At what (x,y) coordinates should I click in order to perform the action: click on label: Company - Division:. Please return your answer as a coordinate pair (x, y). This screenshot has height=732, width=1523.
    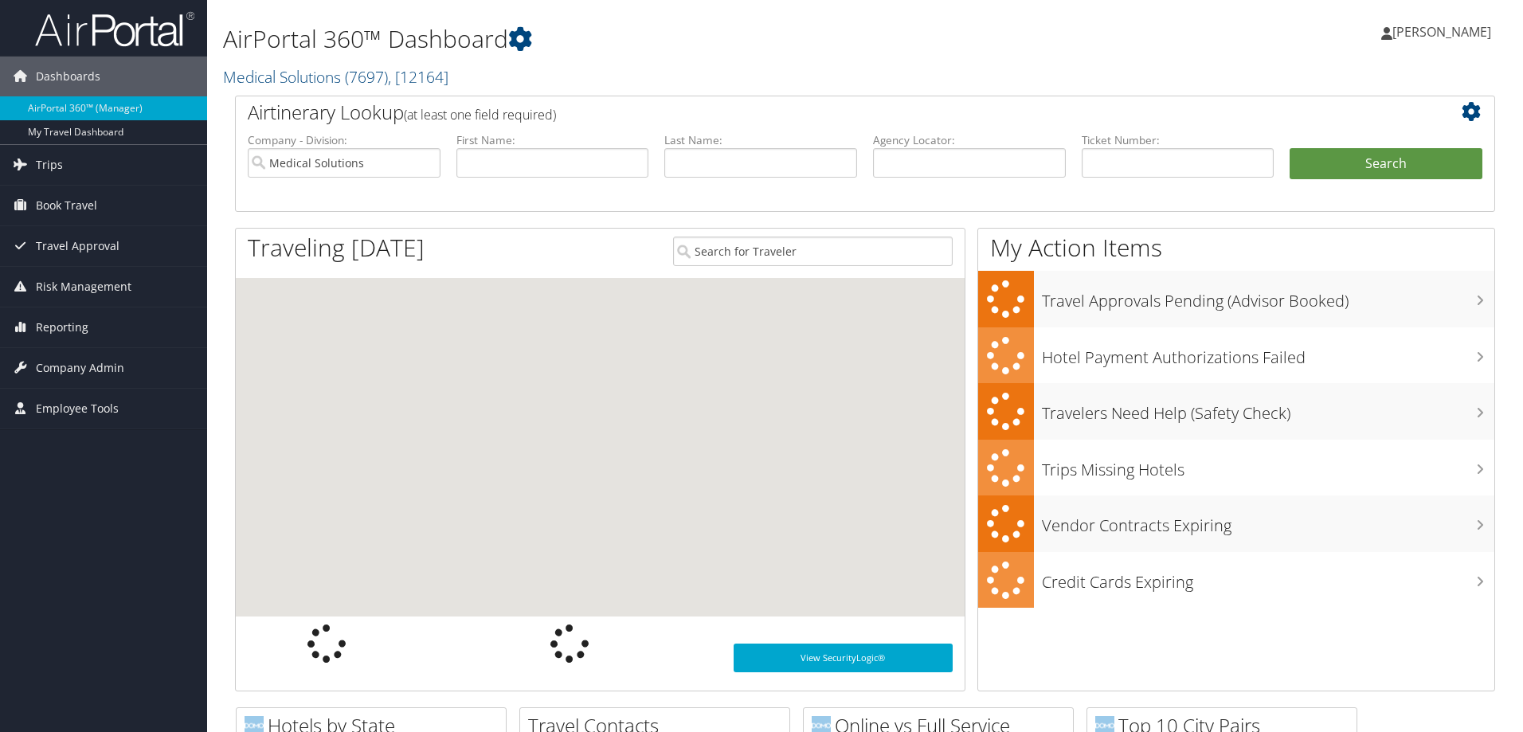
    Looking at the image, I should click on (344, 140).